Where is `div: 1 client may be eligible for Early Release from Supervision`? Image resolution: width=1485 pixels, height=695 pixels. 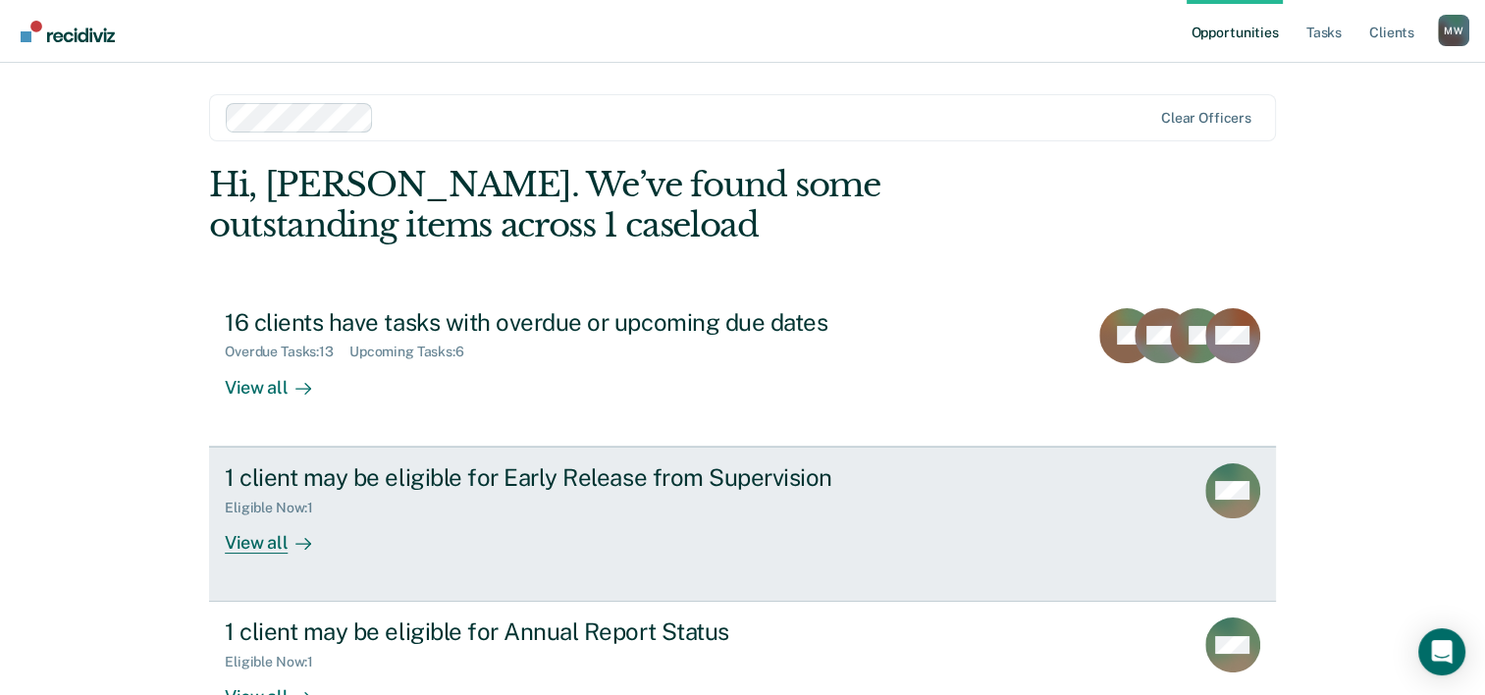
div: 1 client may be eligible for Early Release from Supervision is located at coordinates (569, 477).